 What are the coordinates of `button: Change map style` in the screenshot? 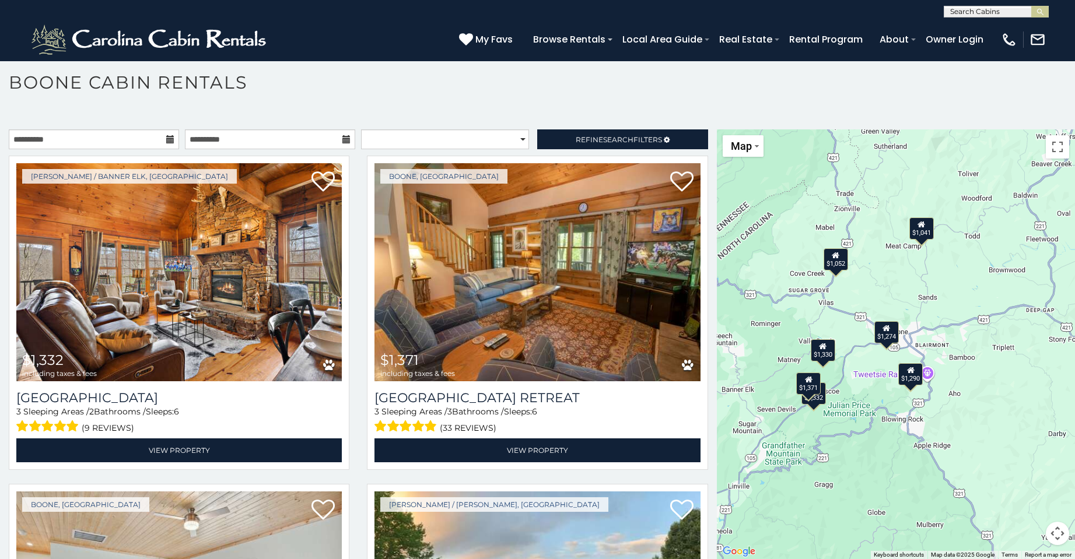 It's located at (743, 146).